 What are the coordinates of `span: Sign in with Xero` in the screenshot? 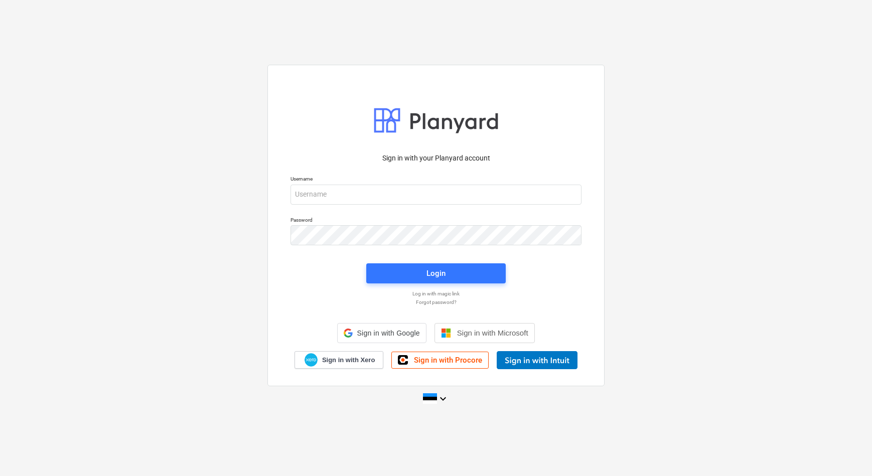 It's located at (348, 360).